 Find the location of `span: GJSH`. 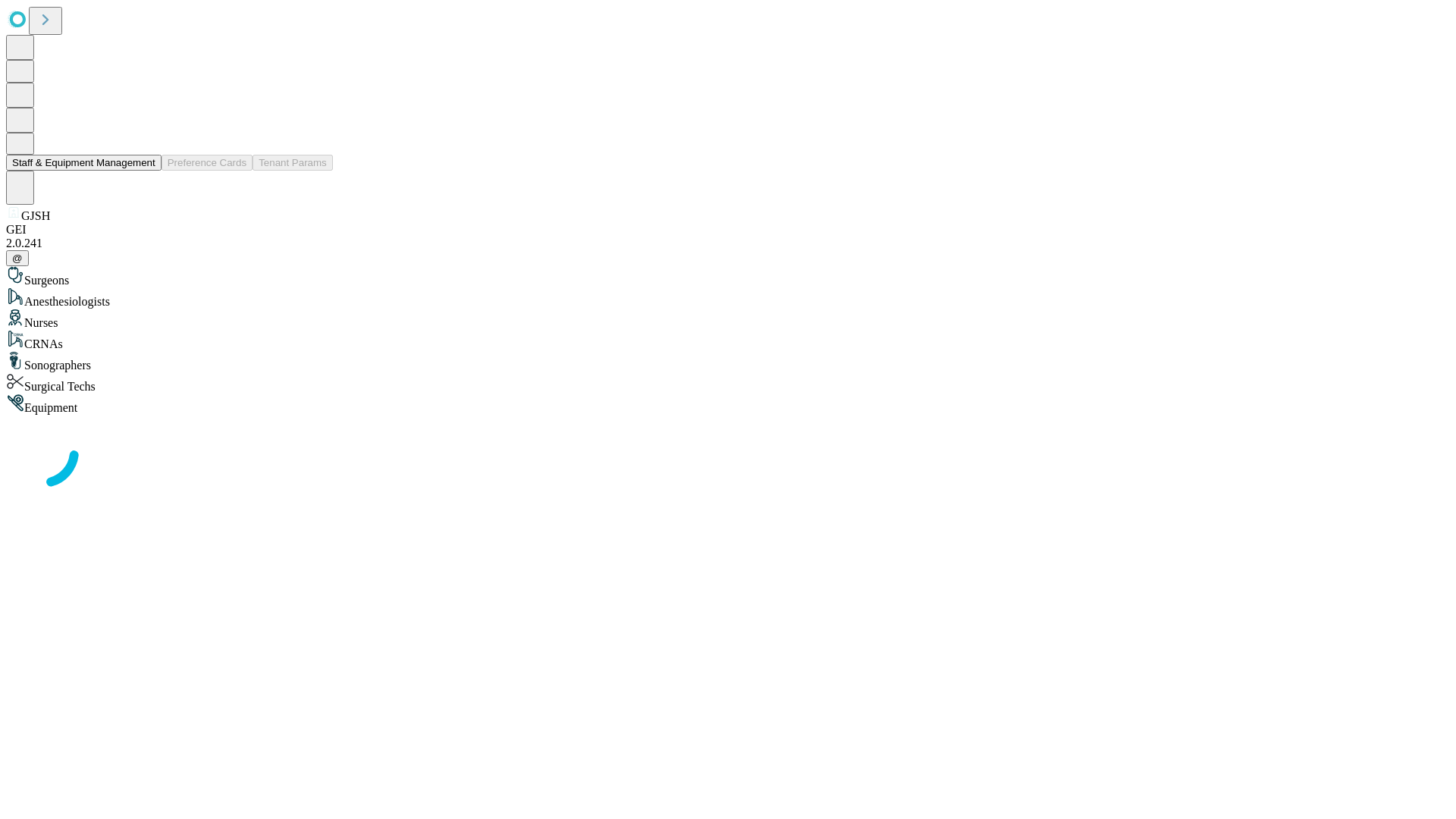

span: GJSH is located at coordinates (36, 216).